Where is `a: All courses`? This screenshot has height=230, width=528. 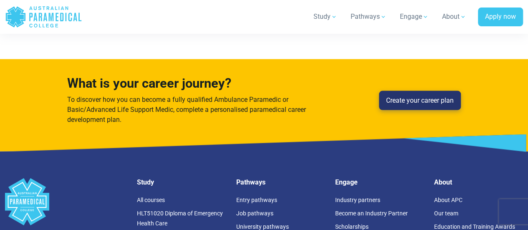 a: All courses is located at coordinates (151, 200).